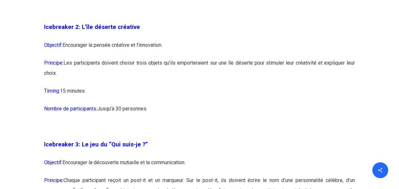 The width and height of the screenshot is (399, 189). What do you see at coordinates (199, 72) in the screenshot?
I see `p: Les participants doivent choisir trois objets qu’ils emporteraient sur une île déserte pour stimu...` at bounding box center [199, 72].